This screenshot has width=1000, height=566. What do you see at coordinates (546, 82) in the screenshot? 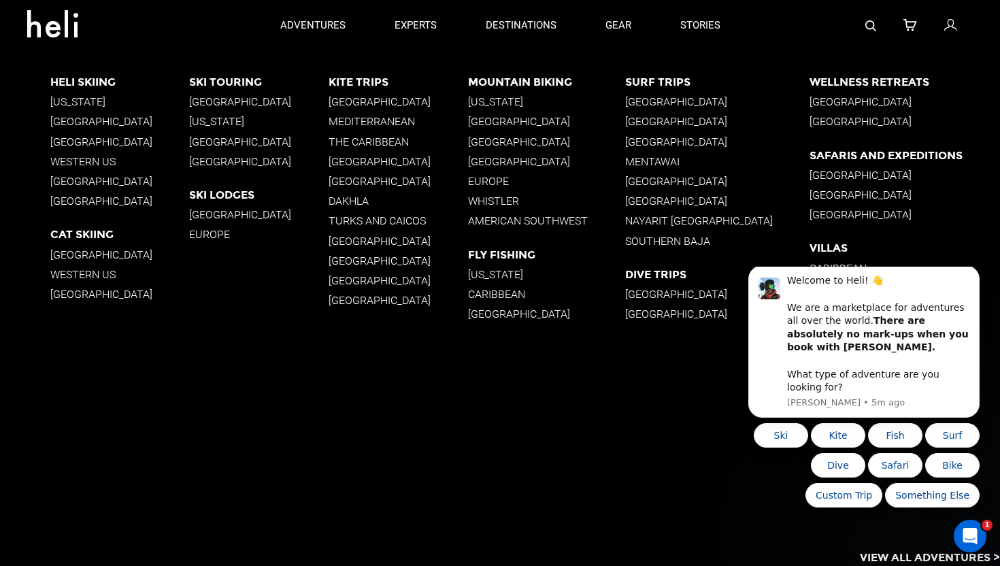
I see `p: Mountain Biking` at bounding box center [546, 82].